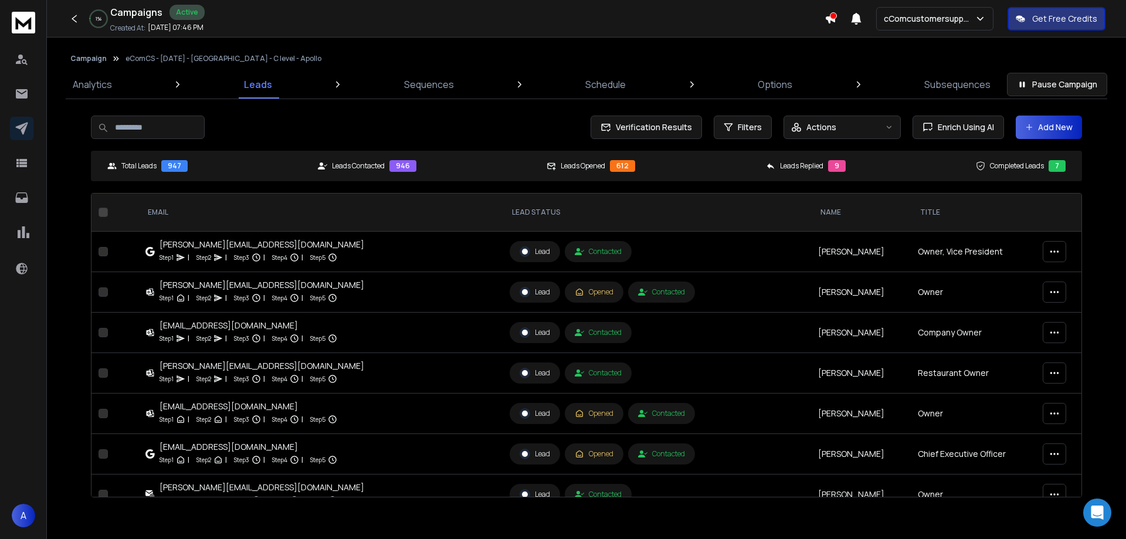 Image resolution: width=1126 pixels, height=539 pixels. Describe the element at coordinates (1056, 19) in the screenshot. I see `button: Get Free Credits` at that location.